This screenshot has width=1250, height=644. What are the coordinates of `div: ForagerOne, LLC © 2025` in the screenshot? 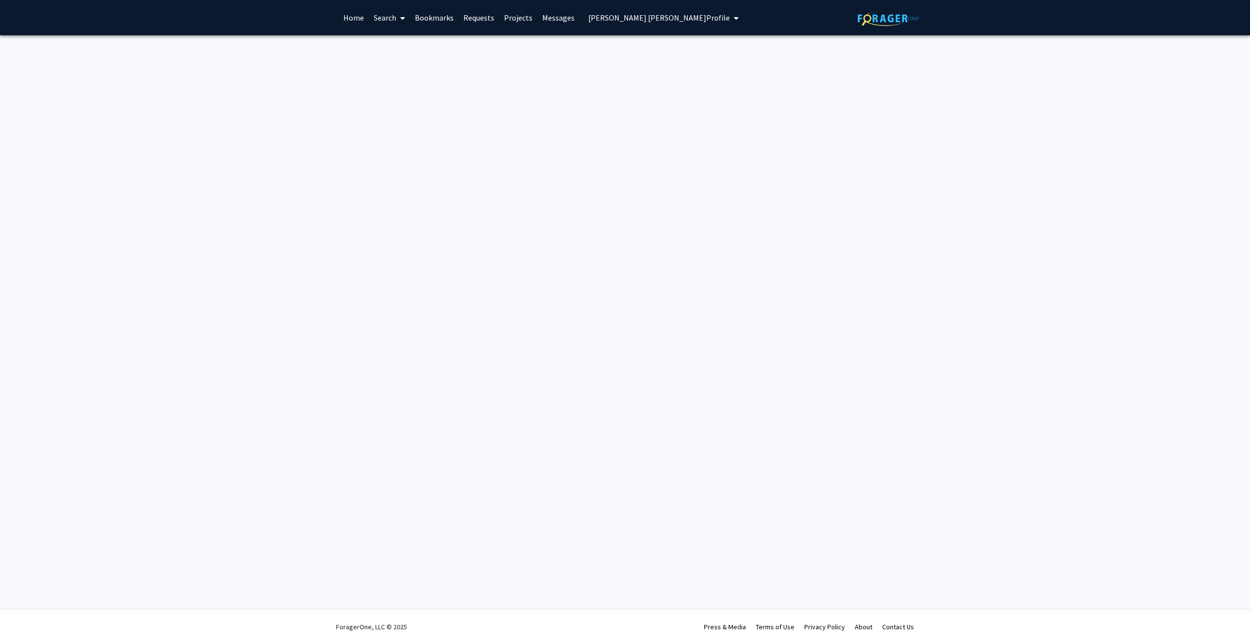 It's located at (371, 627).